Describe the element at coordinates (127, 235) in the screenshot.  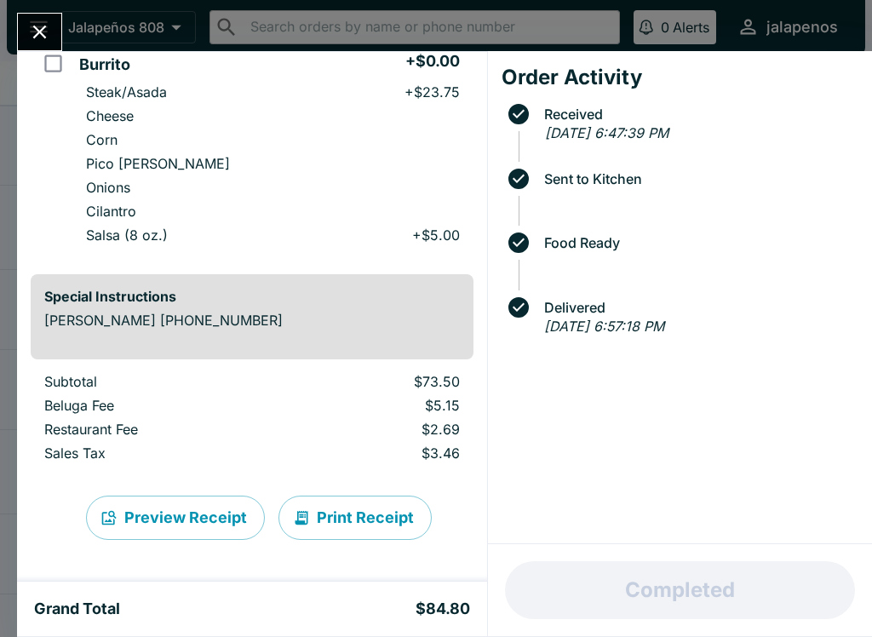
I see `p: Salsa (8 oz.)` at that location.